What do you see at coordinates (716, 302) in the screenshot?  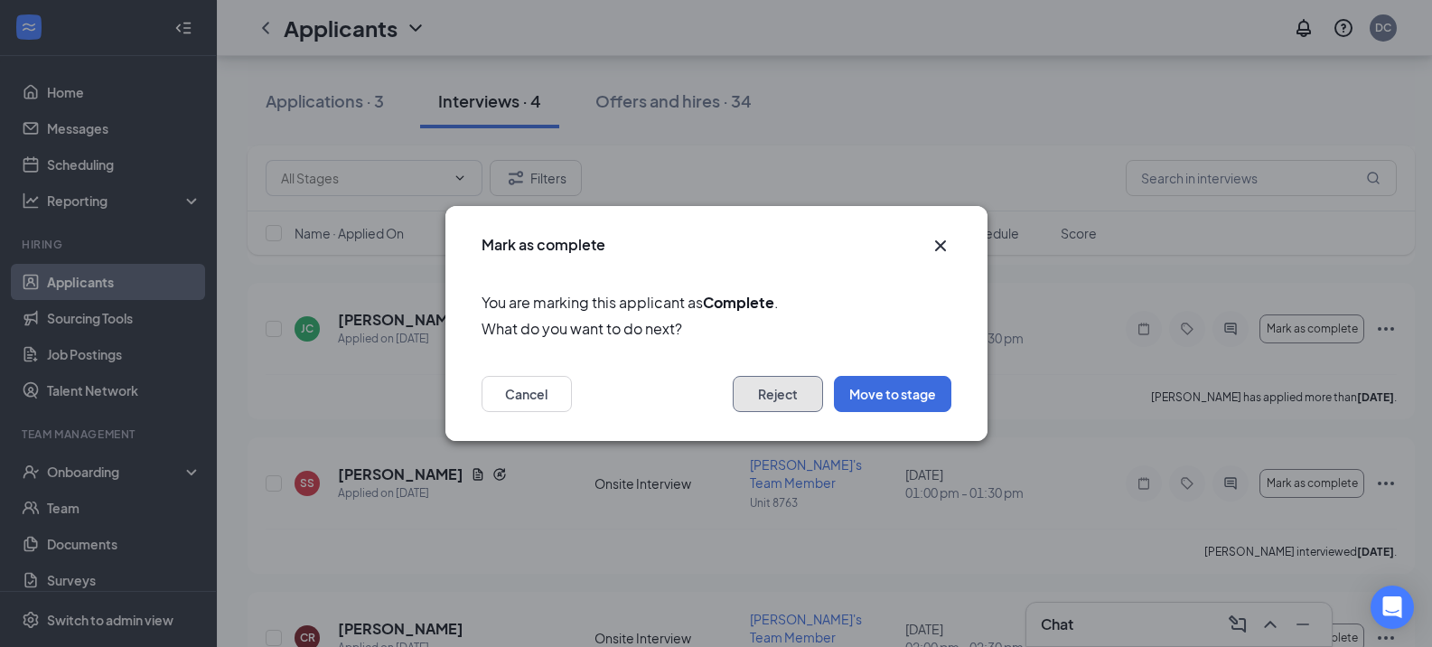 I see `span: You are marking this applicant as .` at bounding box center [716, 302].